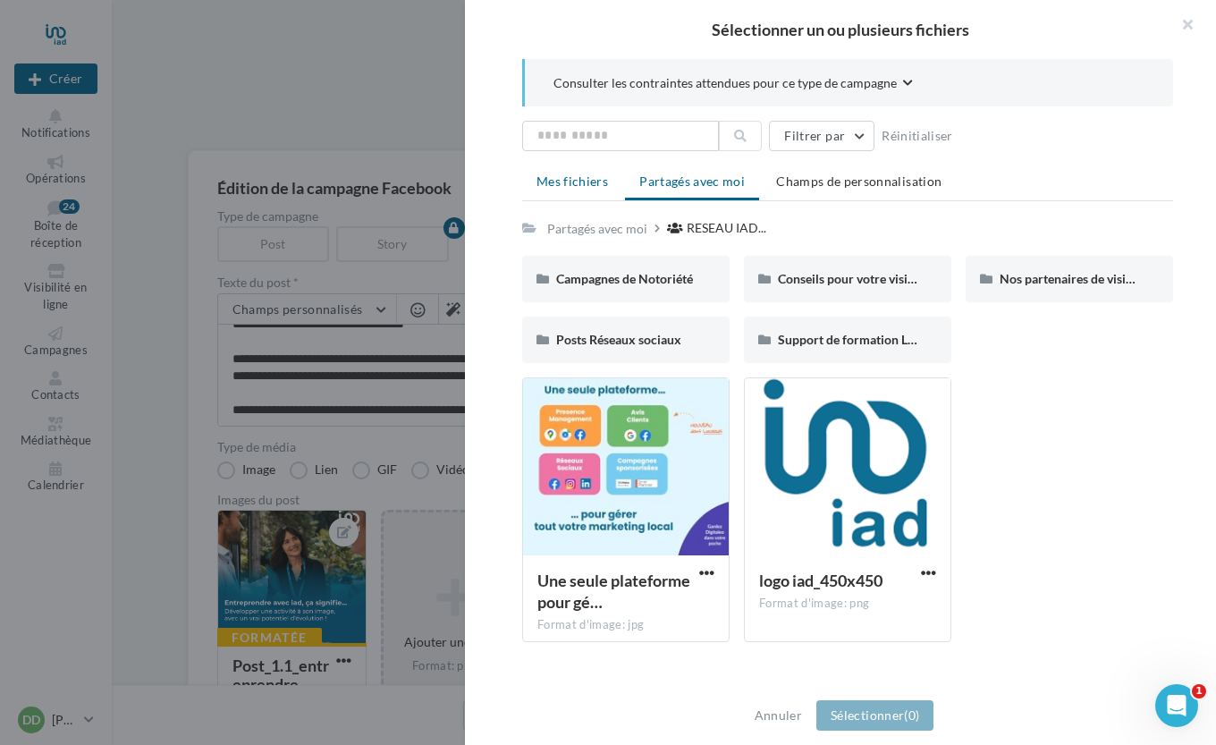  Describe the element at coordinates (874, 715) in the screenshot. I see `button: Sélectionner(0)` at that location.